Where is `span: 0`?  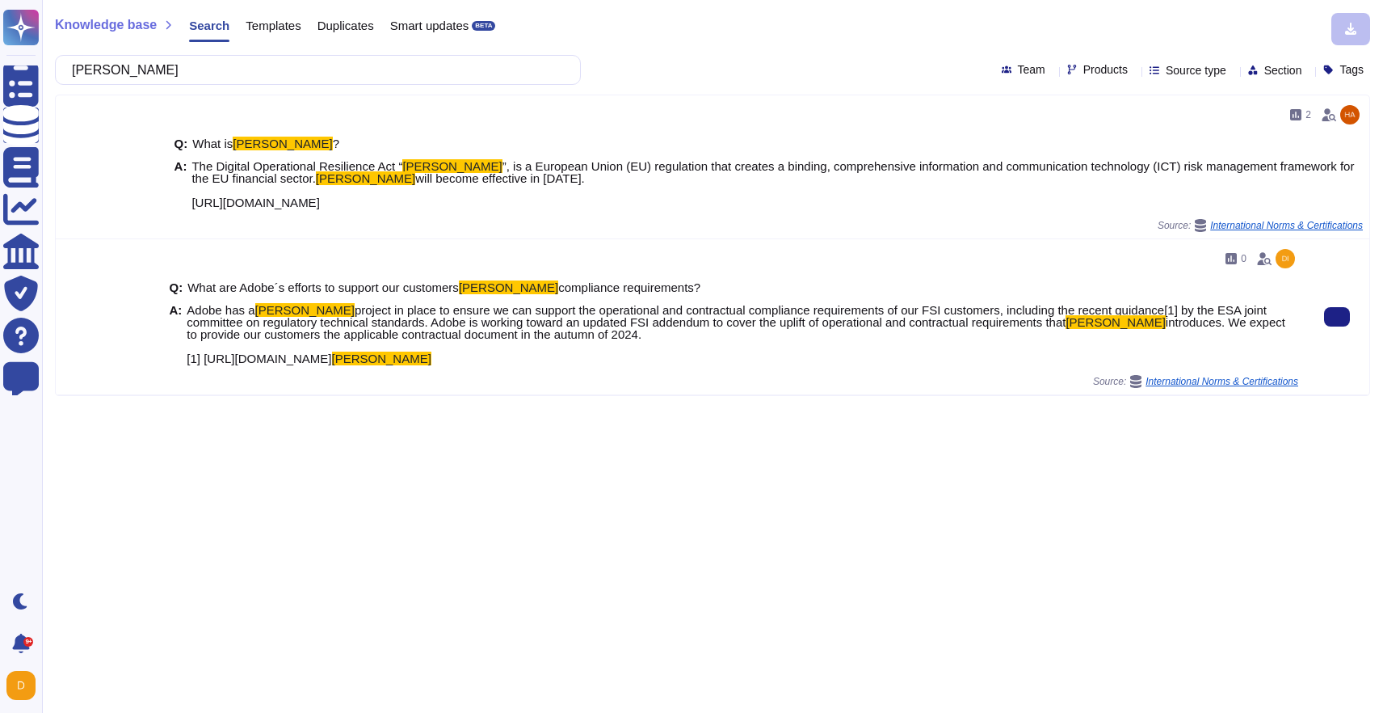 span: 0 is located at coordinates (1243, 259).